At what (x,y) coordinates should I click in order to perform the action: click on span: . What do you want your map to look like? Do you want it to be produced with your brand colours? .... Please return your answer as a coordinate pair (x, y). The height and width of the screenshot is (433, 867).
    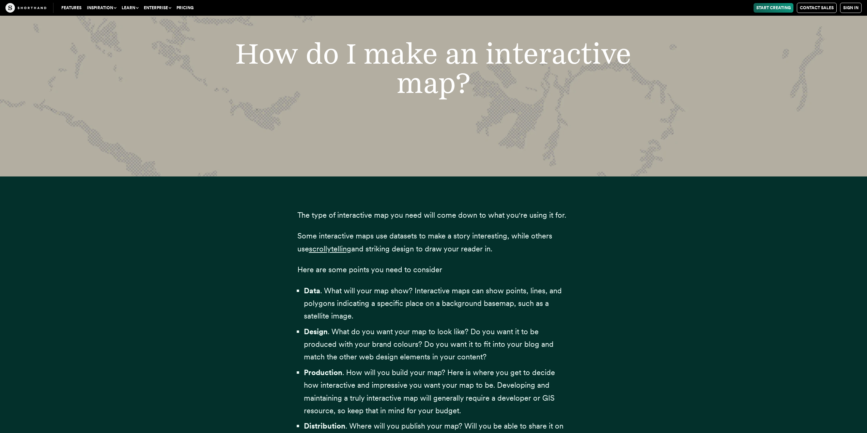
    Looking at the image, I should click on (429, 344).